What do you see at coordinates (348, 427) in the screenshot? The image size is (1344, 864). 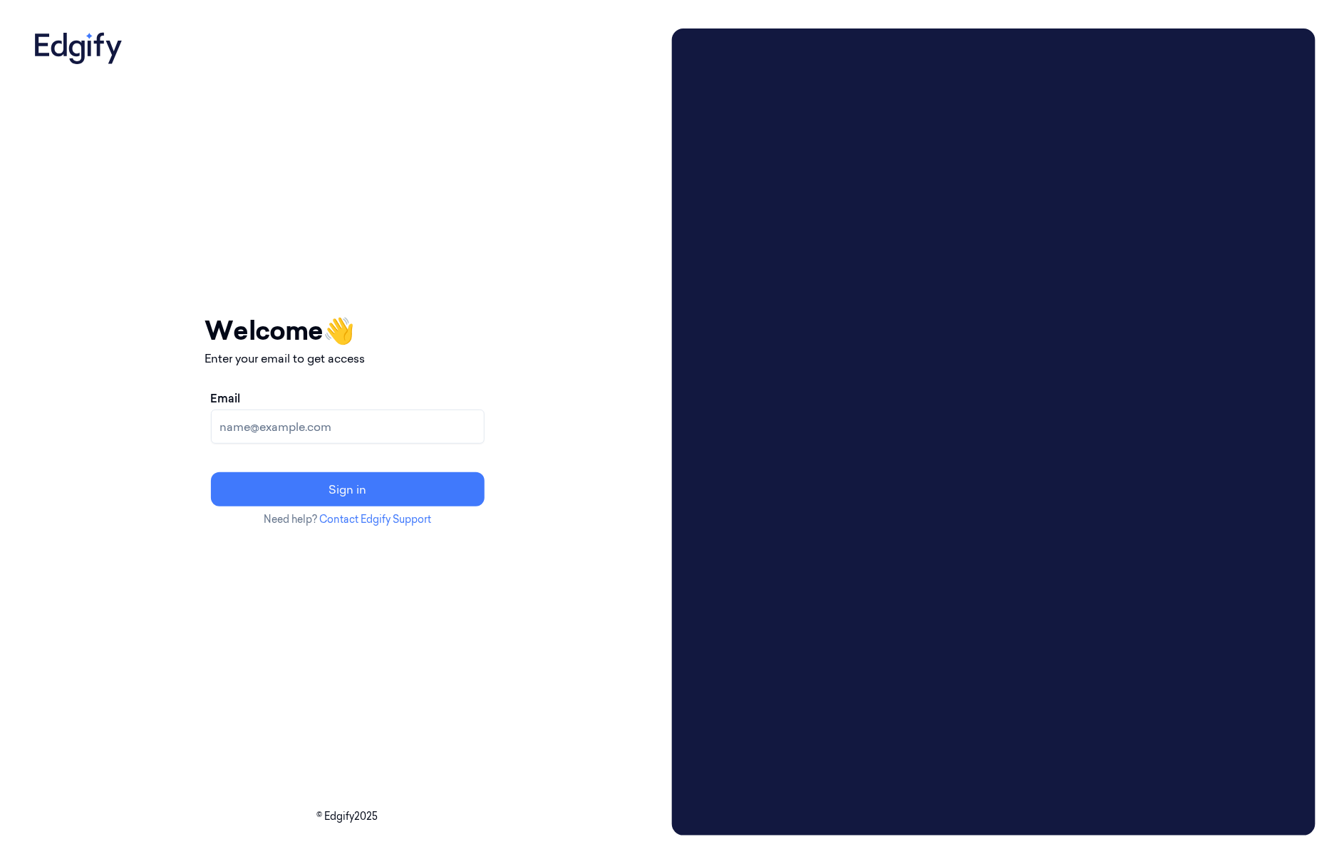 I see `input: name@example.com` at bounding box center [348, 427].